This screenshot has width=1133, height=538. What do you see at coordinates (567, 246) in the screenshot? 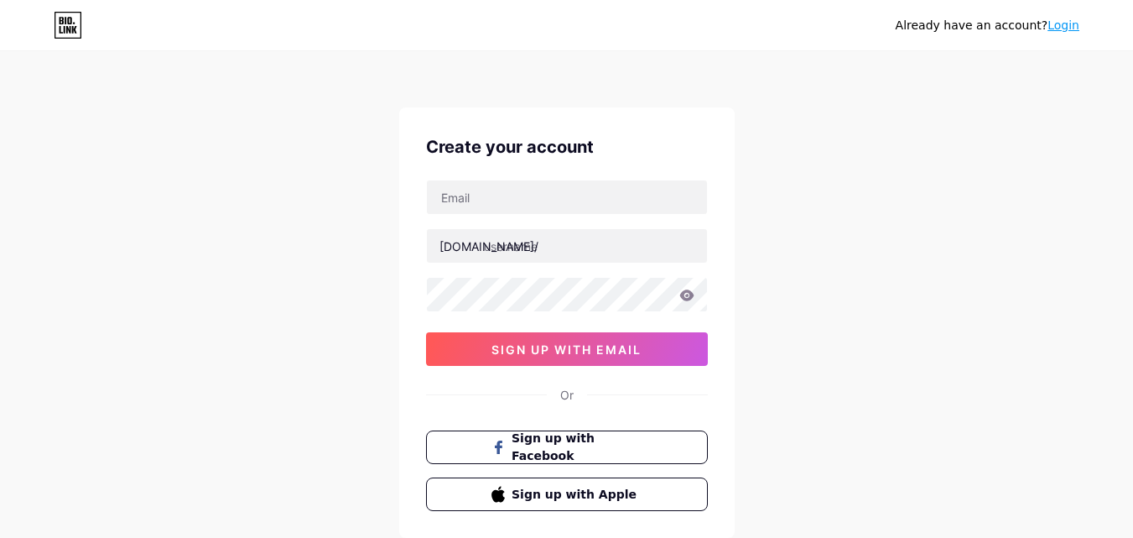
I see `input: username` at bounding box center [567, 246].